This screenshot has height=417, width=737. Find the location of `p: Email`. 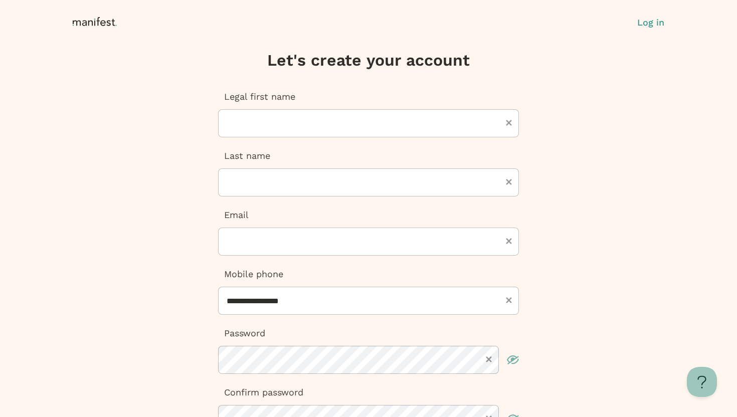

p: Email is located at coordinates (368, 215).